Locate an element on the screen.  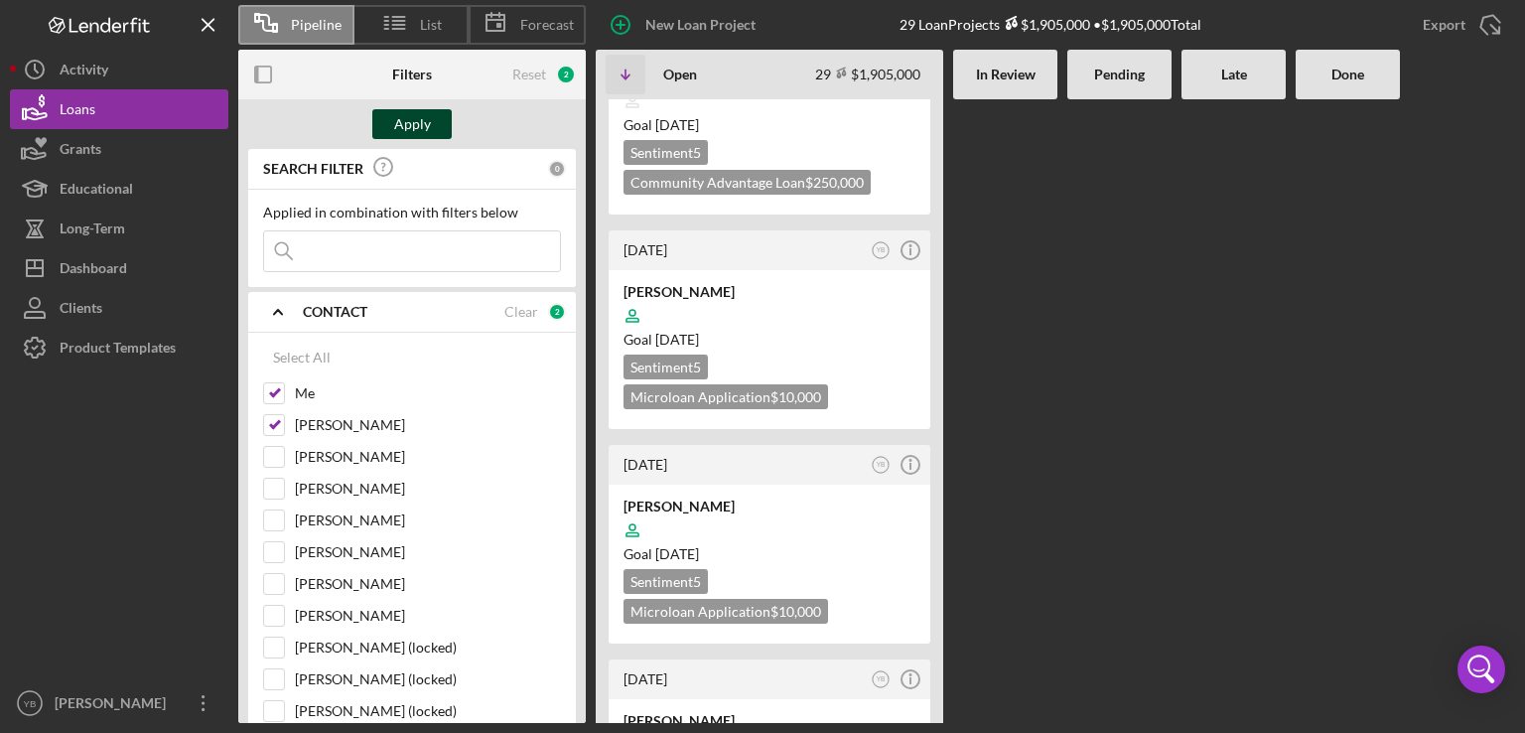
div: 0 is located at coordinates (557, 169).